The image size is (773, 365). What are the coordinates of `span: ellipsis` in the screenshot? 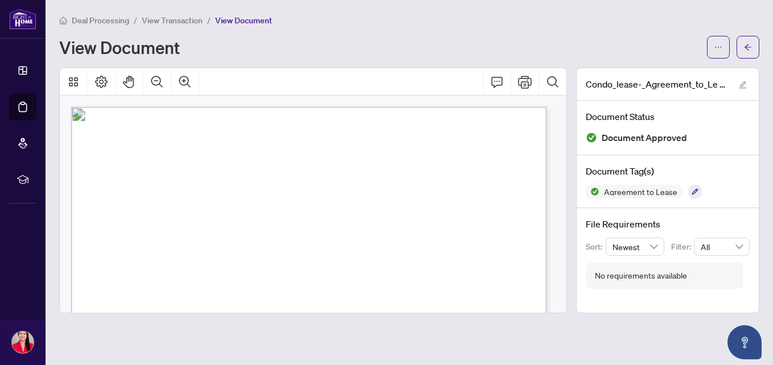 It's located at (718, 47).